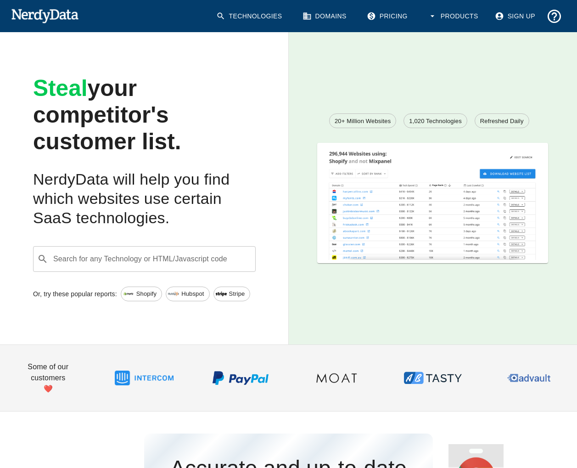  Describe the element at coordinates (435, 121) in the screenshot. I see `a: 1,020 Technologies` at that location.